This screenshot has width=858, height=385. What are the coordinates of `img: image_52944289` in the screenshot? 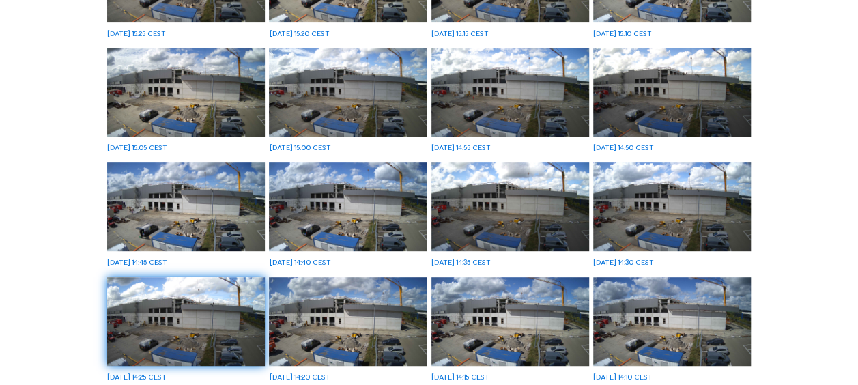 It's located at (671, 207).